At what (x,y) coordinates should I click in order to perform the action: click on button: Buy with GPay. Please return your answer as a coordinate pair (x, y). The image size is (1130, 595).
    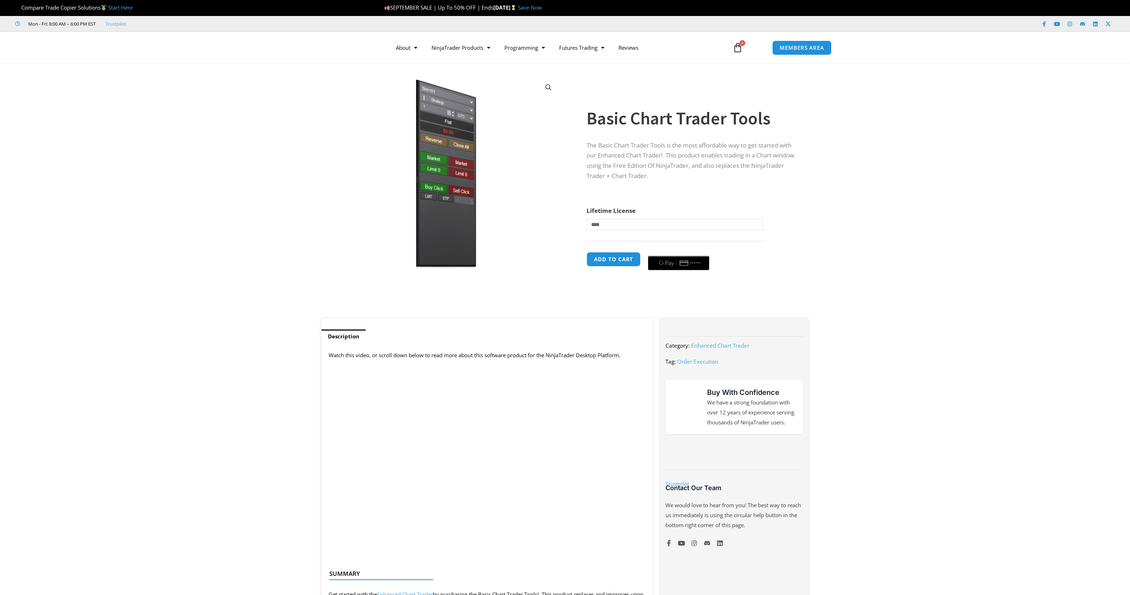
    Looking at the image, I should click on (679, 263).